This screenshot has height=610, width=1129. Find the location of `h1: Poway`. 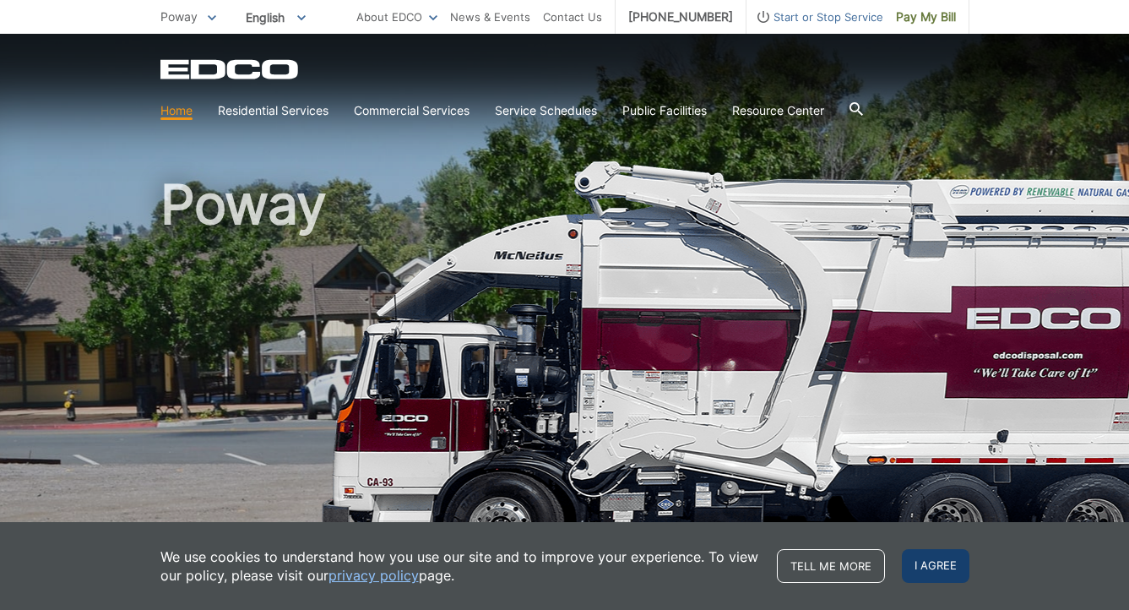

h1: Poway is located at coordinates (565, 362).